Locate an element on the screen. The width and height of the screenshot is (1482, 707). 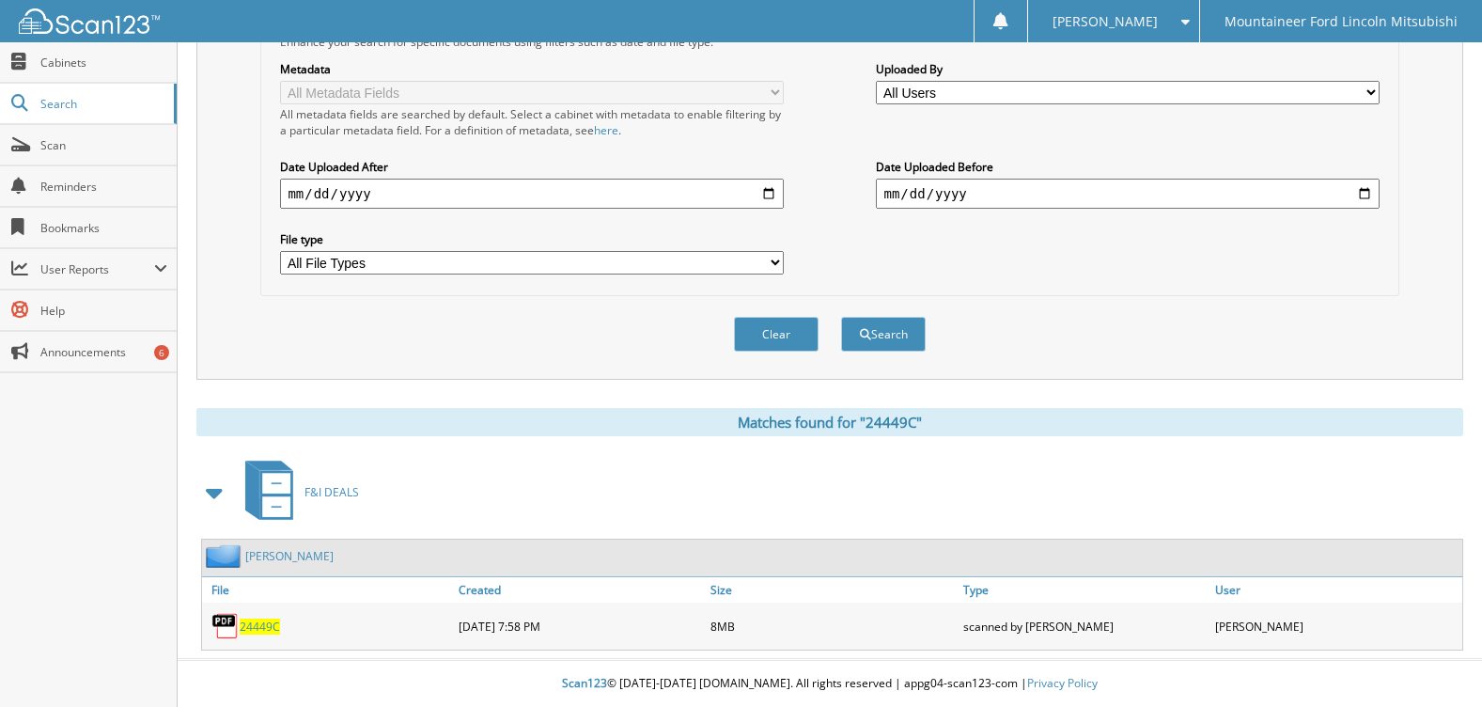
span: Help is located at coordinates (103, 310).